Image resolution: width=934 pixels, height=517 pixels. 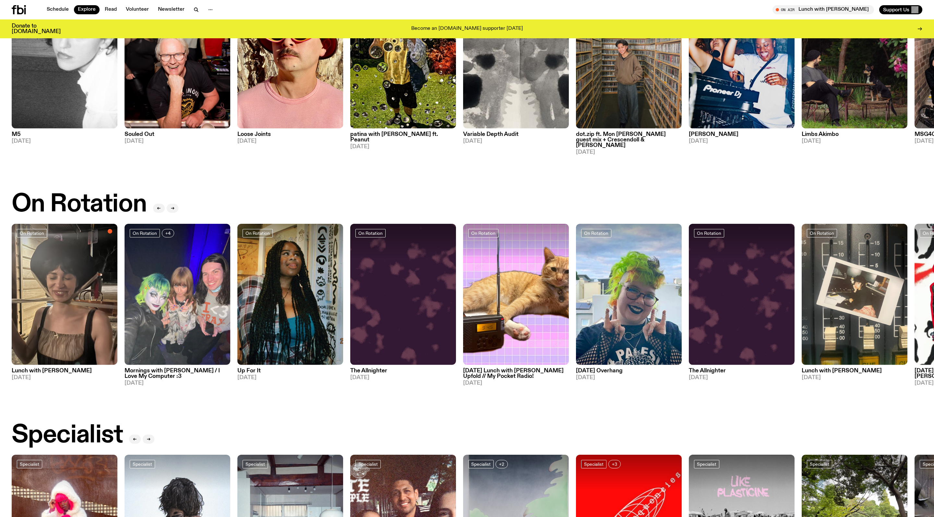 What do you see at coordinates (290, 294) in the screenshot?
I see `img: Ify - a Brown Skin girl with black braided twists, looking up to the side with her tongue stickin...` at bounding box center [290, 294].